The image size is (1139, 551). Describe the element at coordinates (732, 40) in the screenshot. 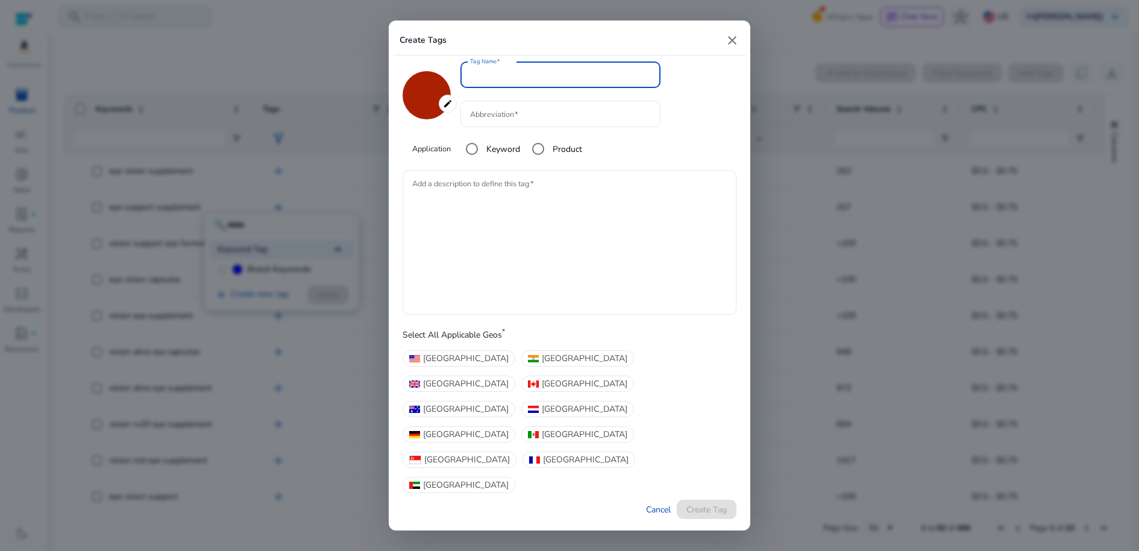

I see `mat-icon: close` at that location.